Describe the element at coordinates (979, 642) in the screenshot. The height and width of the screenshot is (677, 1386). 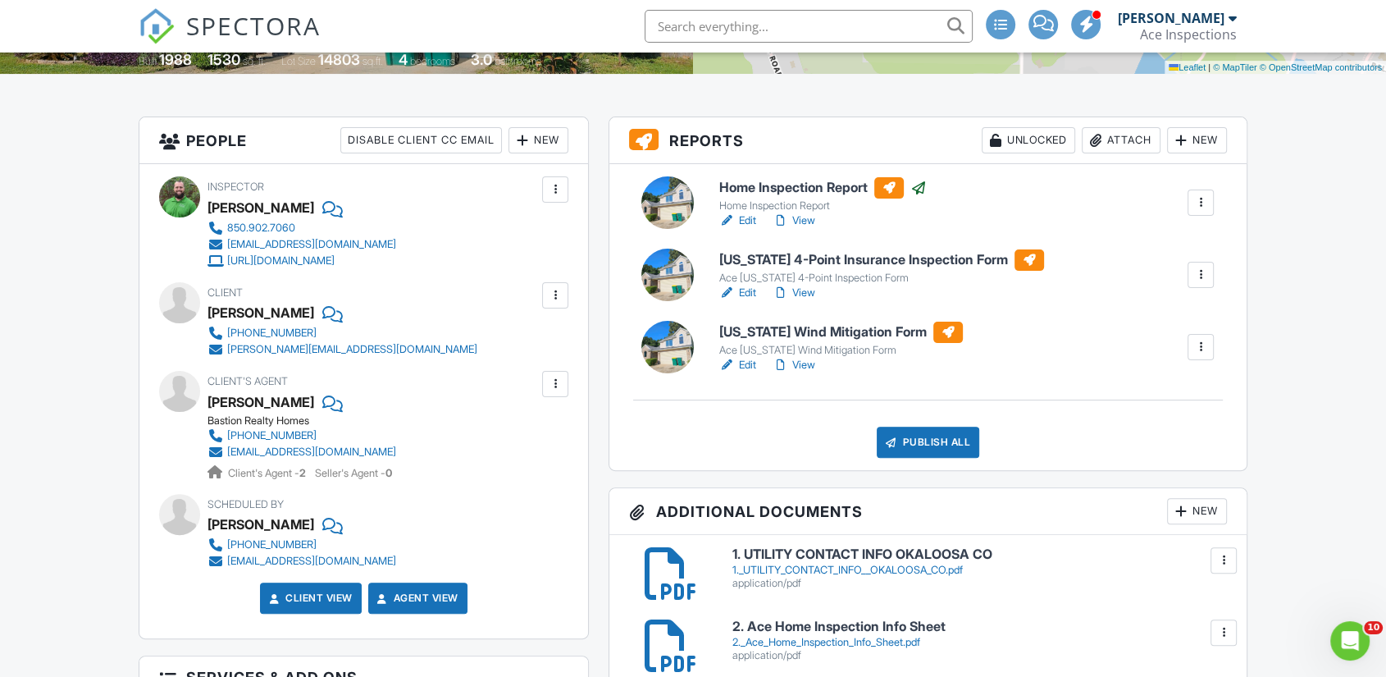
I see `div: 2._Ace_Home_Inspection_Info_Sheet.pdf` at that location.